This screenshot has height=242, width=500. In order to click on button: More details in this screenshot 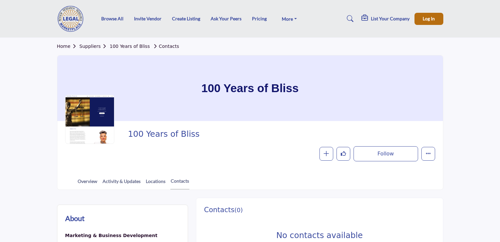, I will do `click(428, 154)`.